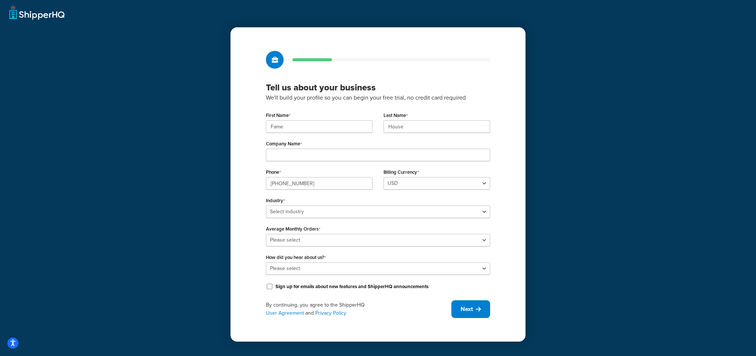 This screenshot has height=356, width=756. Describe the element at coordinates (352, 287) in the screenshot. I see `label: Sign up for emails about new features and ShipperHQ announcements` at that location.